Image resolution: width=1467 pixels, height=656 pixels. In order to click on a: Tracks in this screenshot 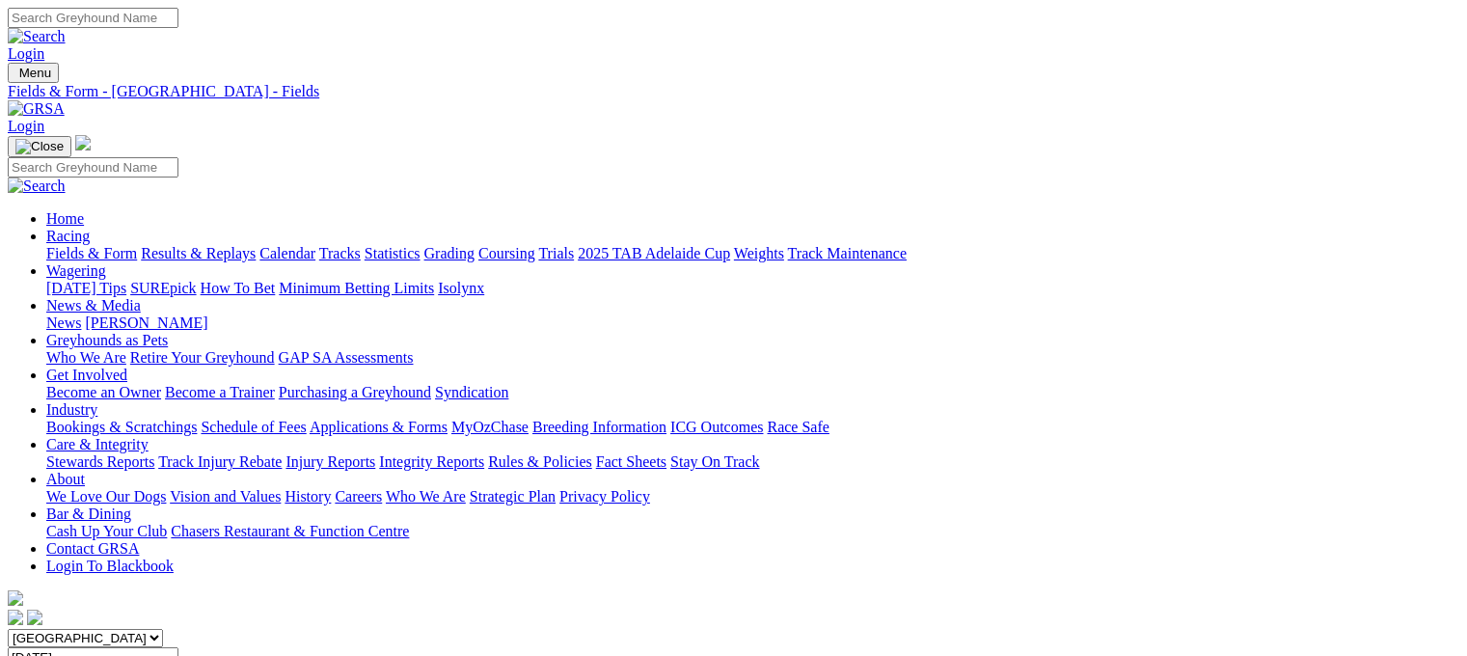, I will do `click(339, 253)`.